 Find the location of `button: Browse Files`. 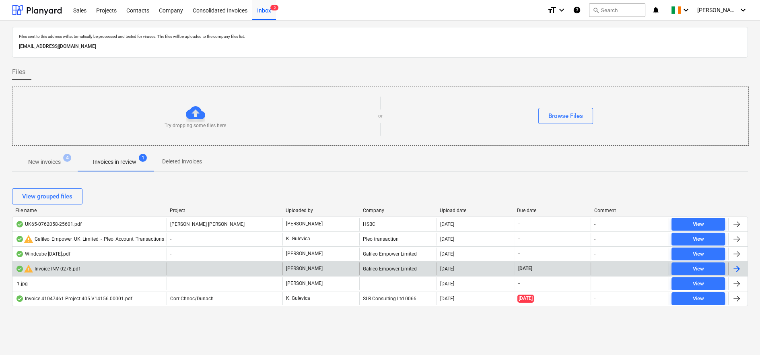

button: Browse Files is located at coordinates (565, 116).